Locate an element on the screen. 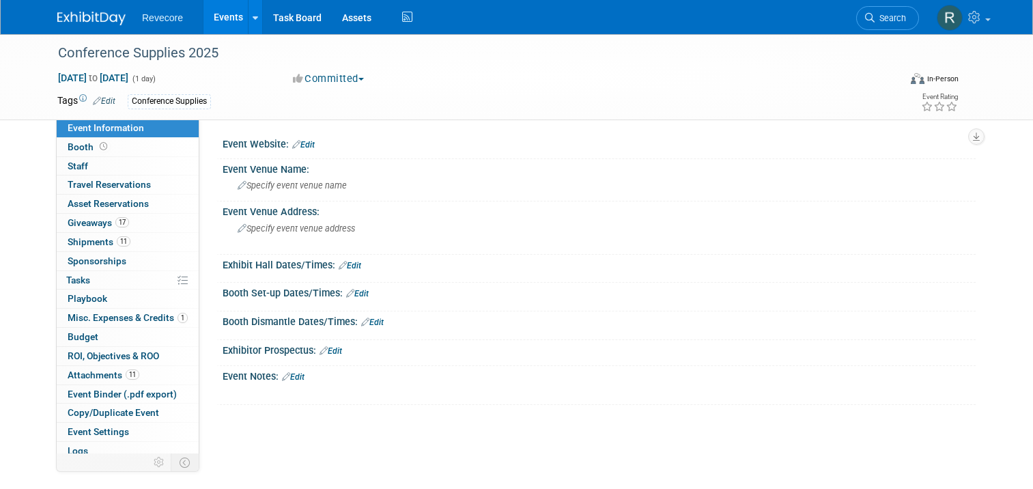 The image size is (1033, 489). span: Search is located at coordinates (890, 18).